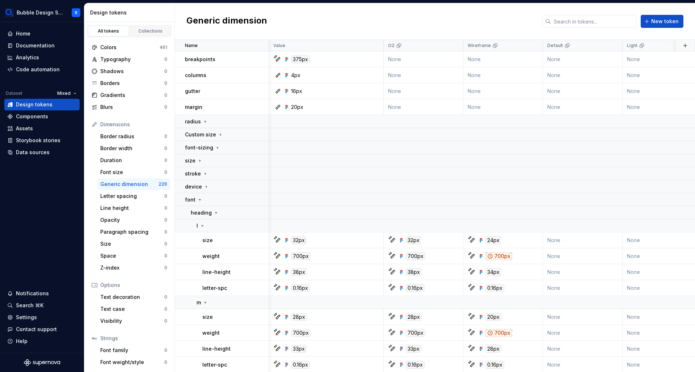 The image size is (695, 372). Describe the element at coordinates (479, 46) in the screenshot. I see `p: Wireframe` at that location.